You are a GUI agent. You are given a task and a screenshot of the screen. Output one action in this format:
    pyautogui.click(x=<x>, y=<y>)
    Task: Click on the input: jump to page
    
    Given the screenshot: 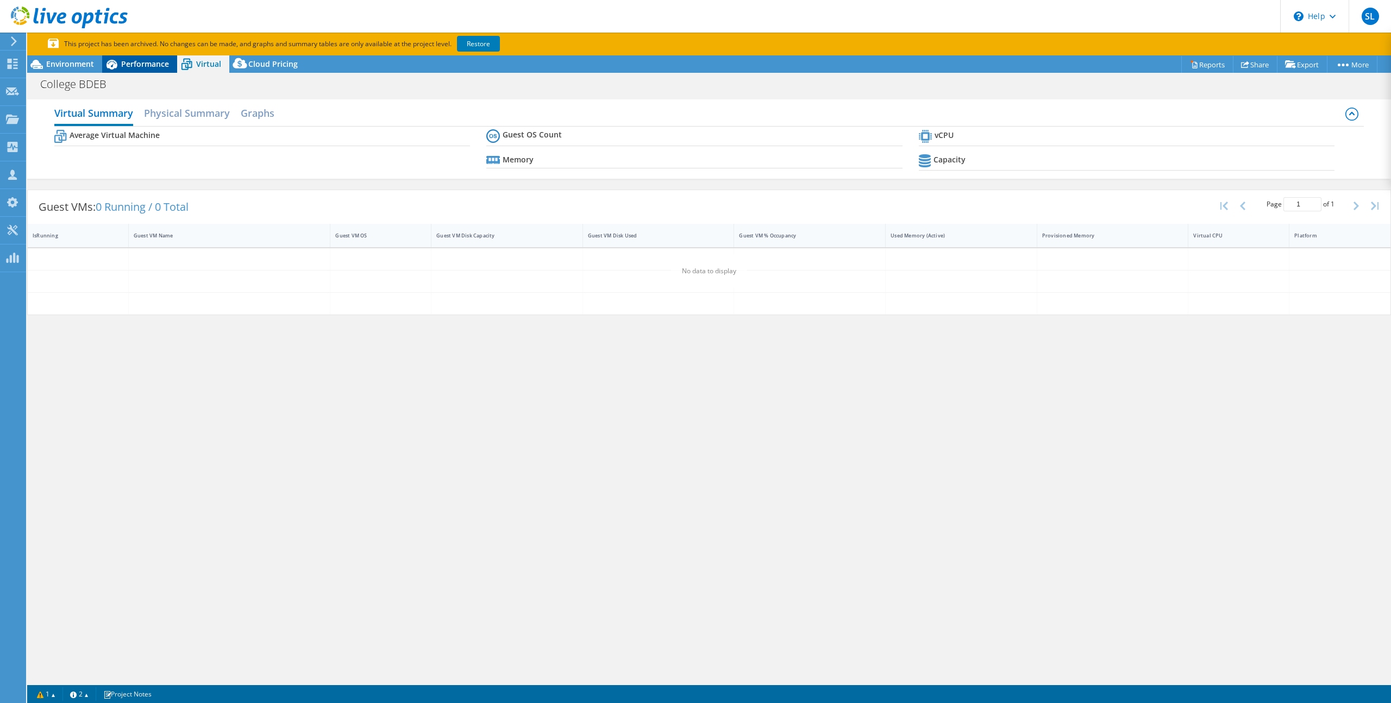 What is the action you would take?
    pyautogui.click(x=1303, y=204)
    